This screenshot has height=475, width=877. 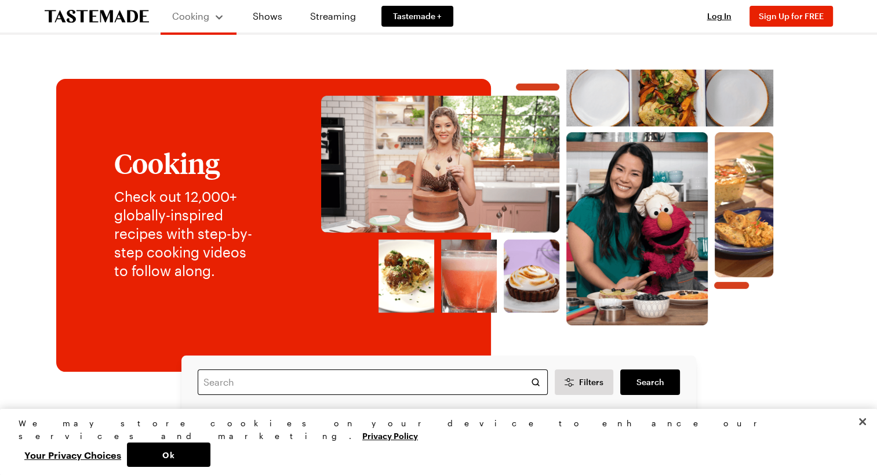 I want to click on h1: Cooking, so click(x=188, y=163).